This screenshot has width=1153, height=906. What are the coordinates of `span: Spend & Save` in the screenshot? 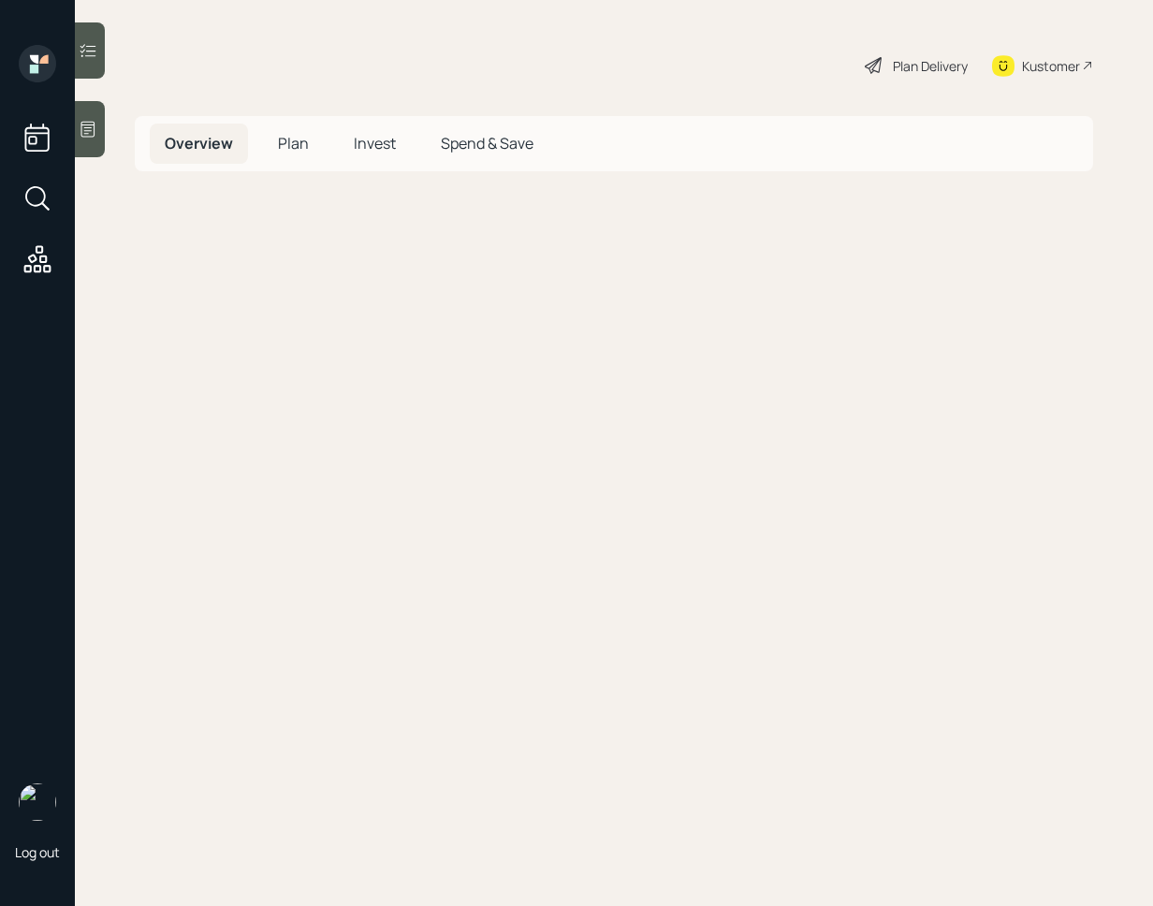 It's located at (487, 143).